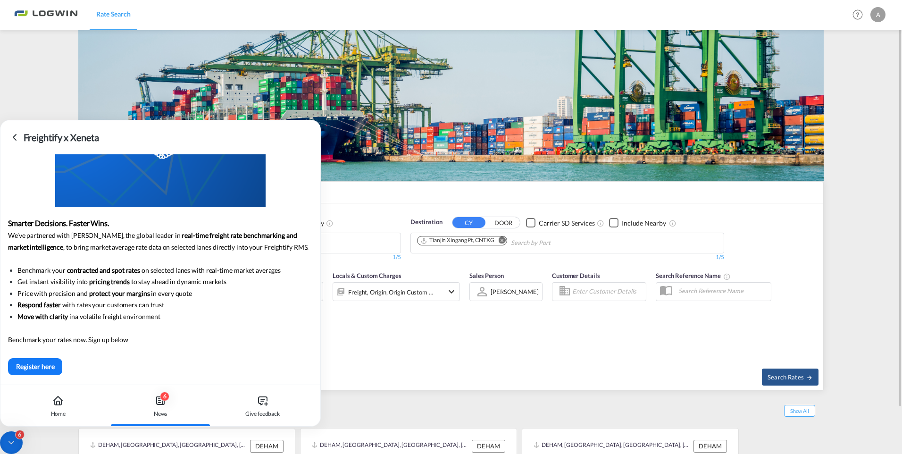 The width and height of the screenshot is (902, 454). What do you see at coordinates (451, 296) in the screenshot?
I see `div: OriginDOOR CY Checkbox No InkUnchecked: Search for CY (Container Yard) services for all selected ...` at bounding box center [451, 296].